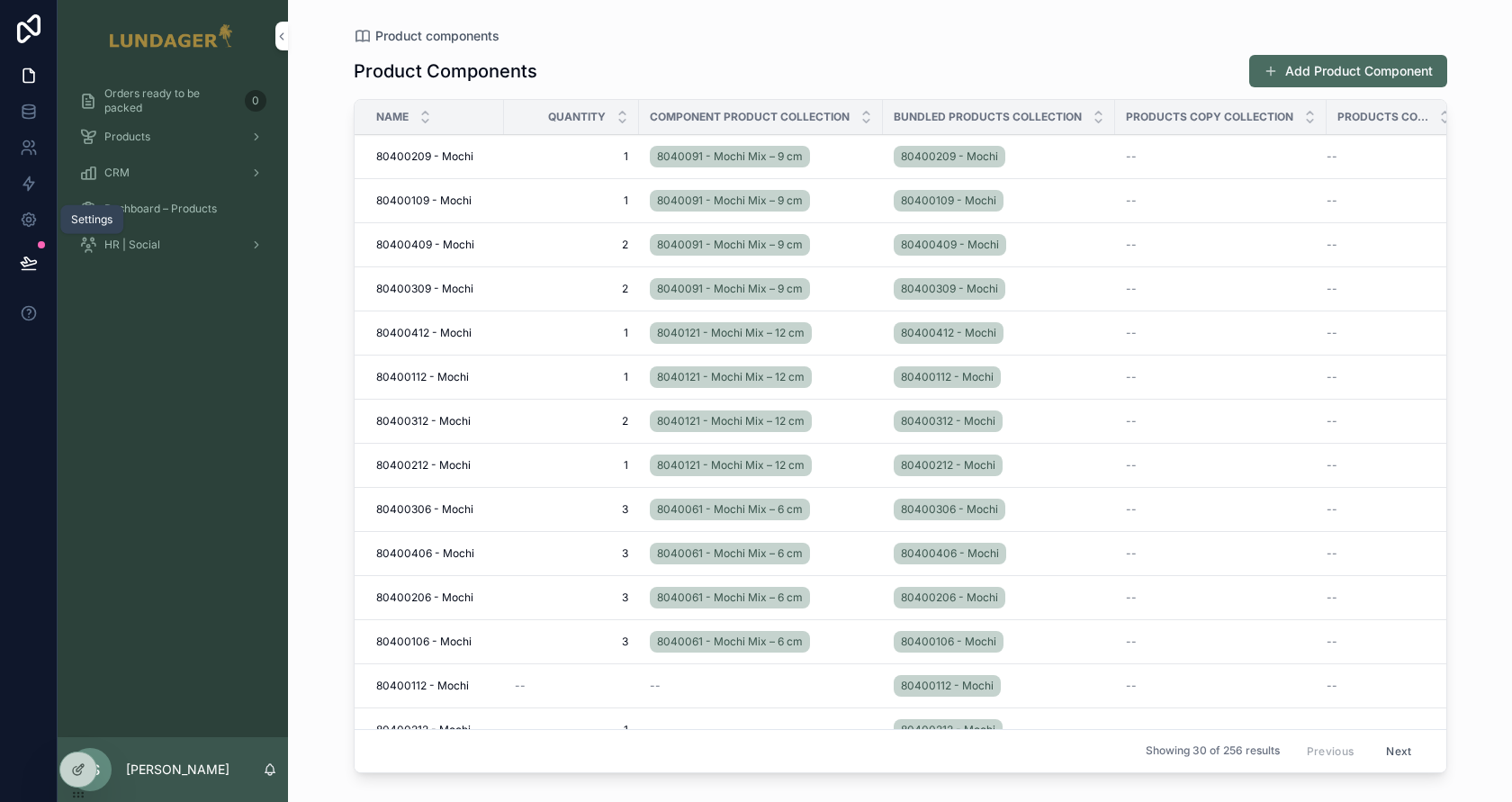  I want to click on span: Product components, so click(437, 36).